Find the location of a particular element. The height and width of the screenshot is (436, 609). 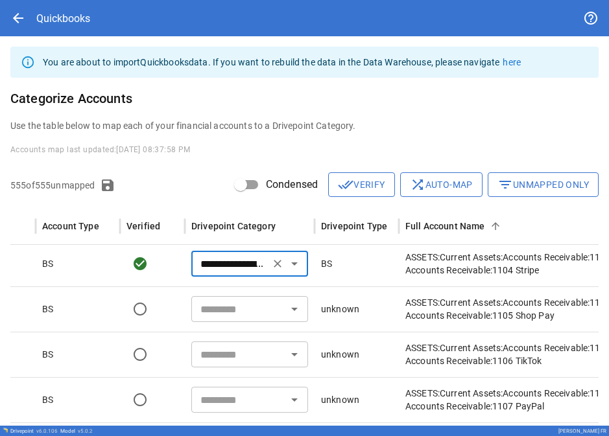

div: Quickbooks is located at coordinates (63, 18).